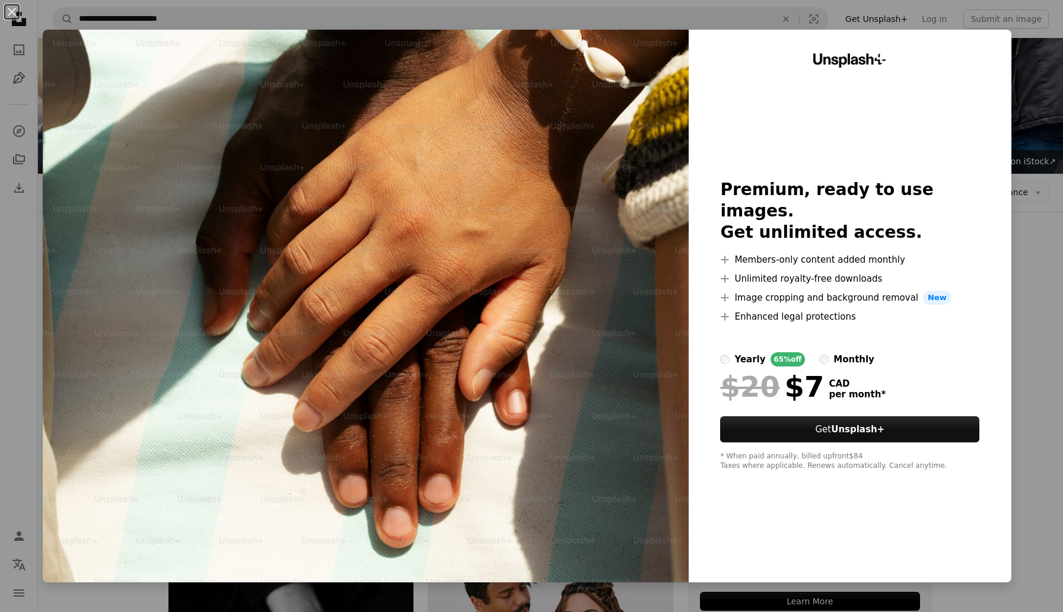  Describe the element at coordinates (750, 359) in the screenshot. I see `div: yearly` at that location.